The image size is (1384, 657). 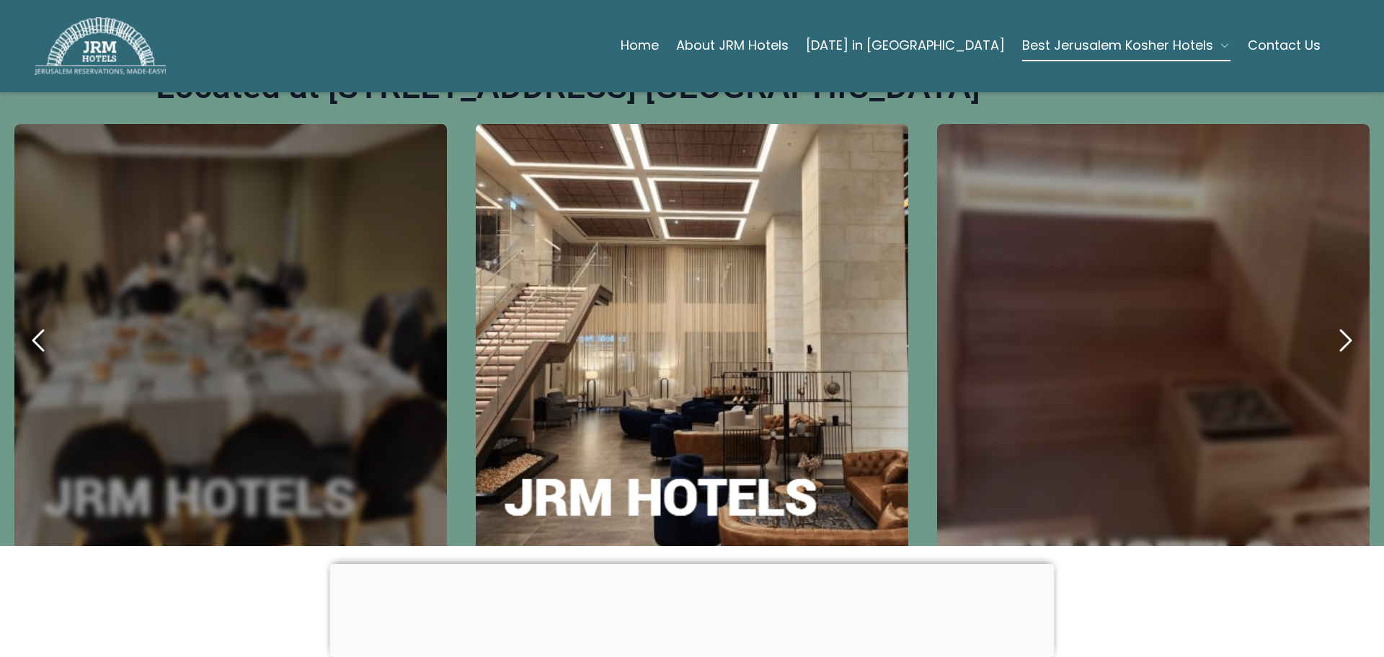 I want to click on a: Home, so click(x=639, y=45).